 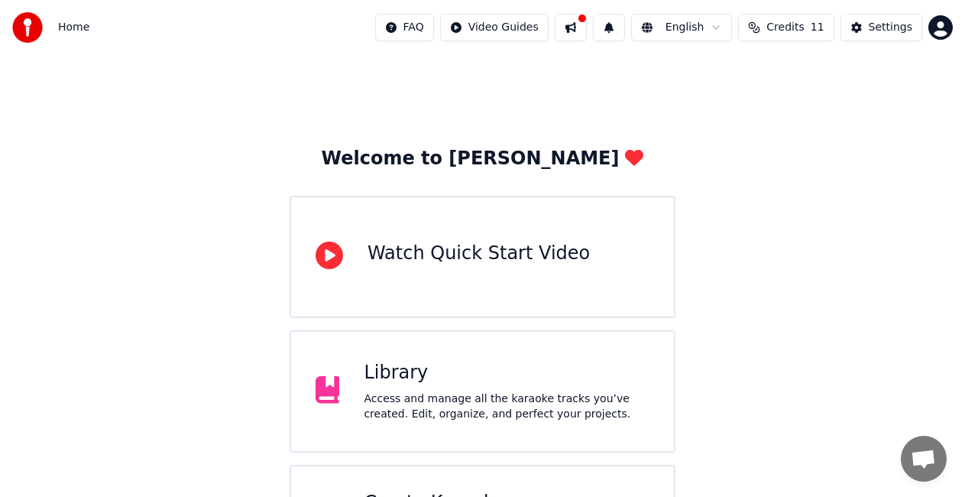 I want to click on div: Open chat, so click(x=924, y=458).